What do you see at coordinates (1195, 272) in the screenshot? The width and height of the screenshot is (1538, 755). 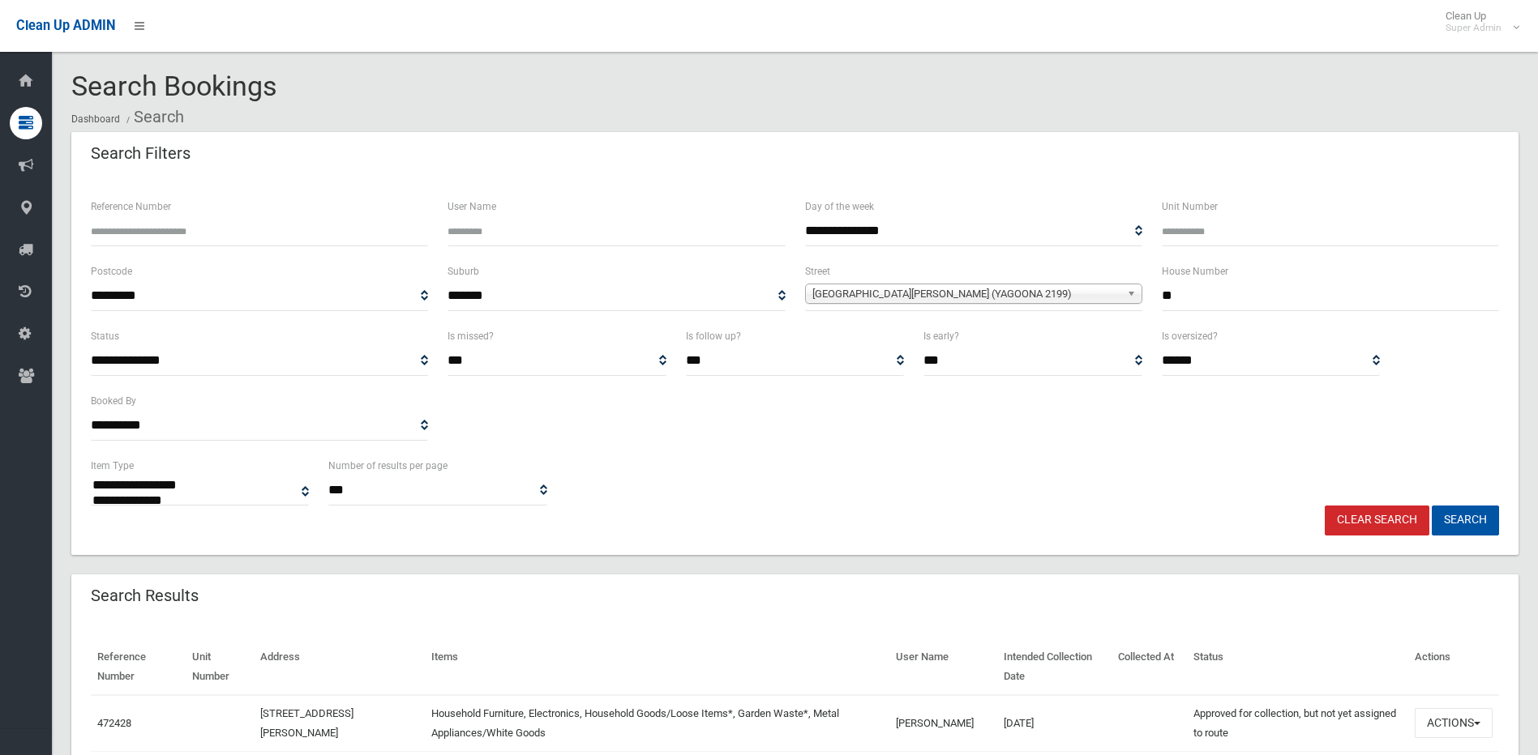 I see `label: House Number` at bounding box center [1195, 272].